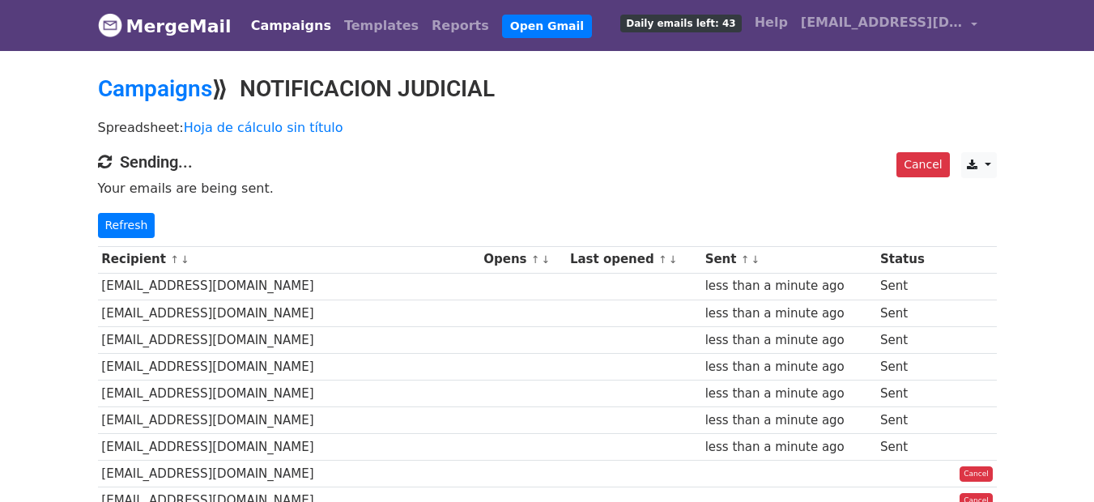  I want to click on h2: ⟫ NOTIFICACION JUDICIAL, so click(548, 89).